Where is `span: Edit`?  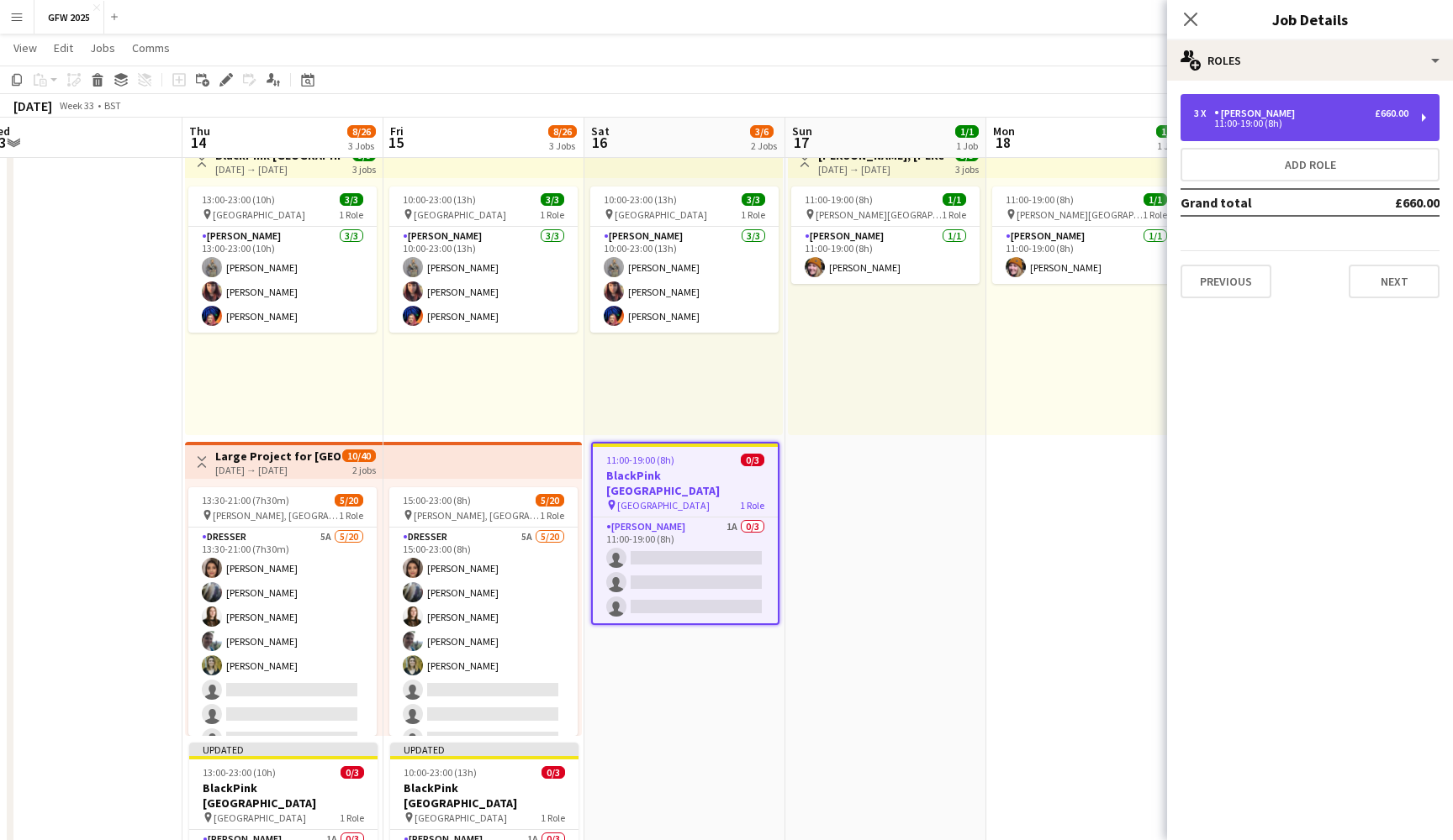
span: Edit is located at coordinates (63, 47).